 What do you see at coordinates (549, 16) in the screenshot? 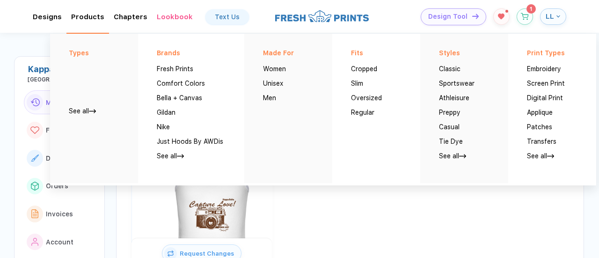
I see `span: LL` at bounding box center [549, 16].